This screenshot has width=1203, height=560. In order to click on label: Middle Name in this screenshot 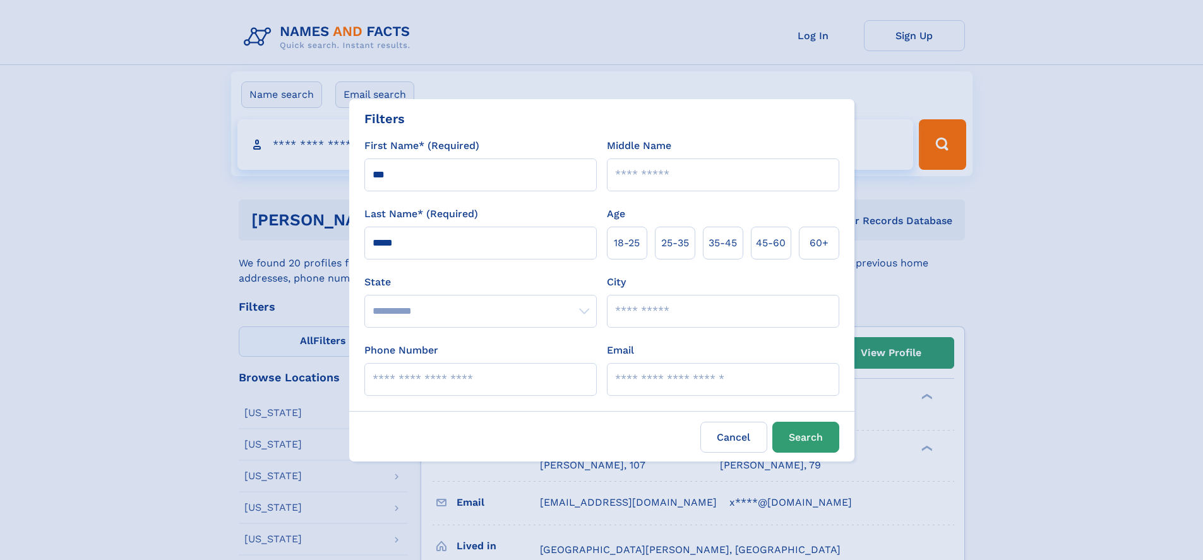, I will do `click(639, 146)`.